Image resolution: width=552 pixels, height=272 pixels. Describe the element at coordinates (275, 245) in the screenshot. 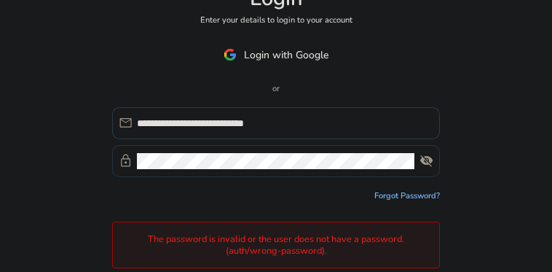

I see `h4: The password is invalid or the user does not have a password. (auth/wrong-password).` at that location.